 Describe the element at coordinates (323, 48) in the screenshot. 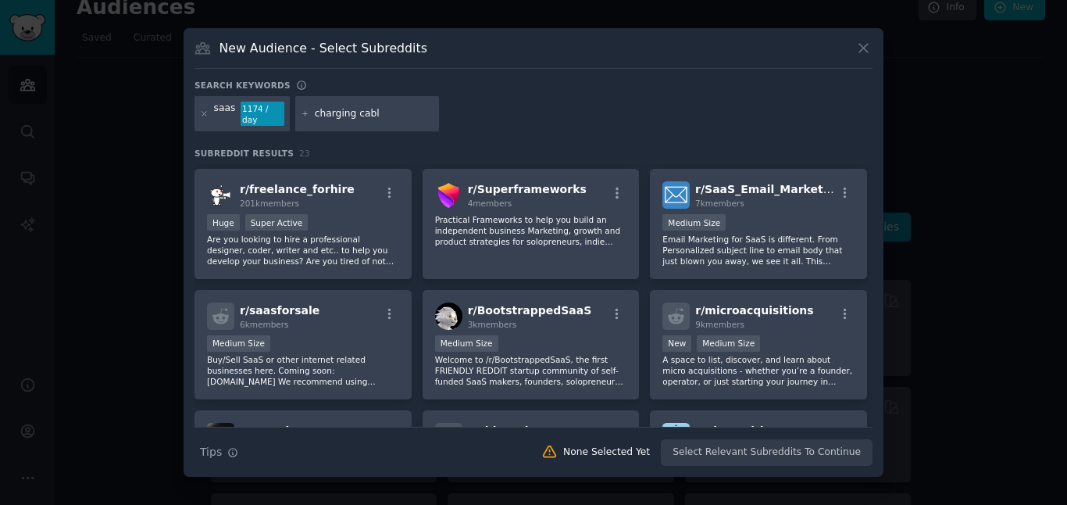

I see `h3: New Audience - Select Subreddits` at that location.